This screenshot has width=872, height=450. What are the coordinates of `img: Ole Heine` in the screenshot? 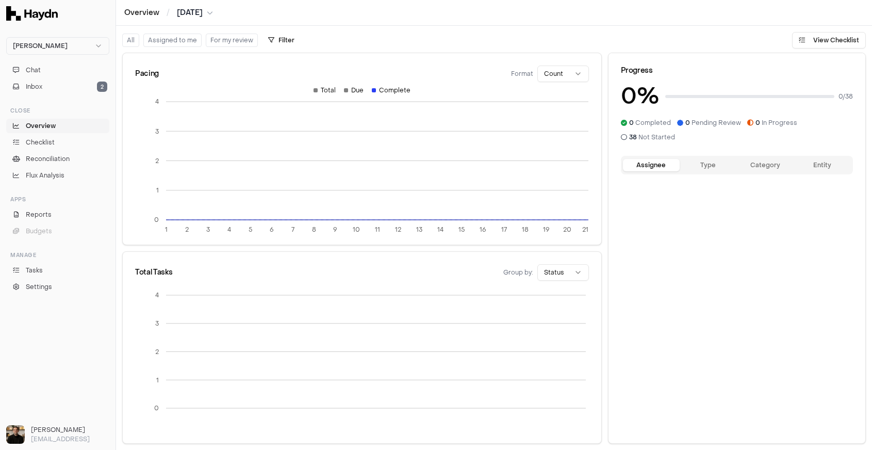 It's located at (15, 434).